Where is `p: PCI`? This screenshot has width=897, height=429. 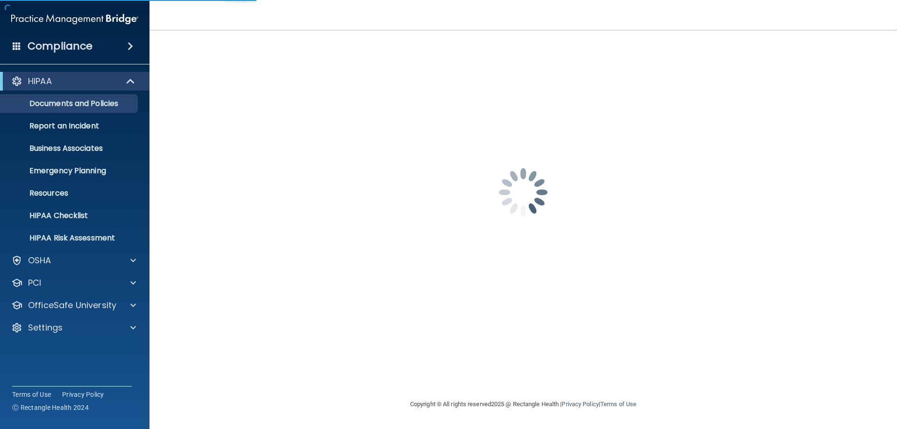
p: PCI is located at coordinates (35, 283).